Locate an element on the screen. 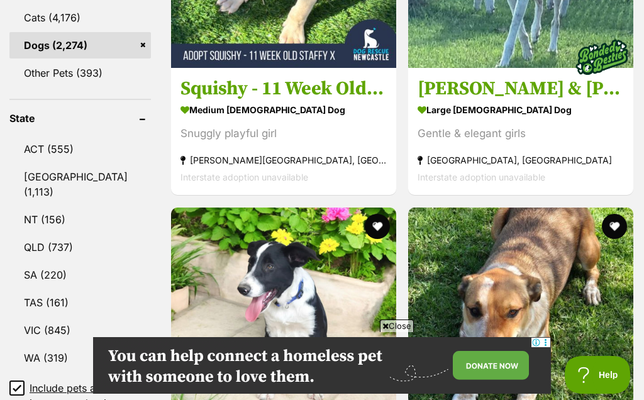 Image resolution: width=644 pixels, height=400 pixels. a: QLD (737) is located at coordinates (80, 247).